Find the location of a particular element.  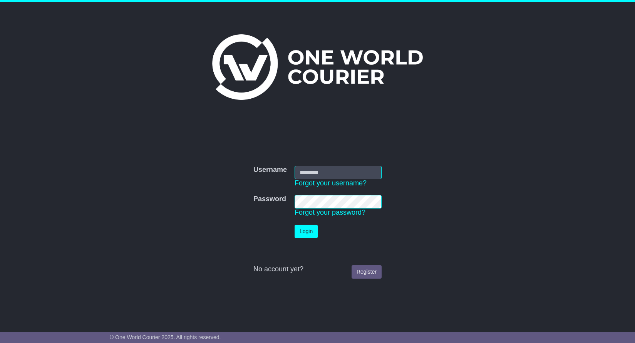

label: Username is located at coordinates (270, 170).